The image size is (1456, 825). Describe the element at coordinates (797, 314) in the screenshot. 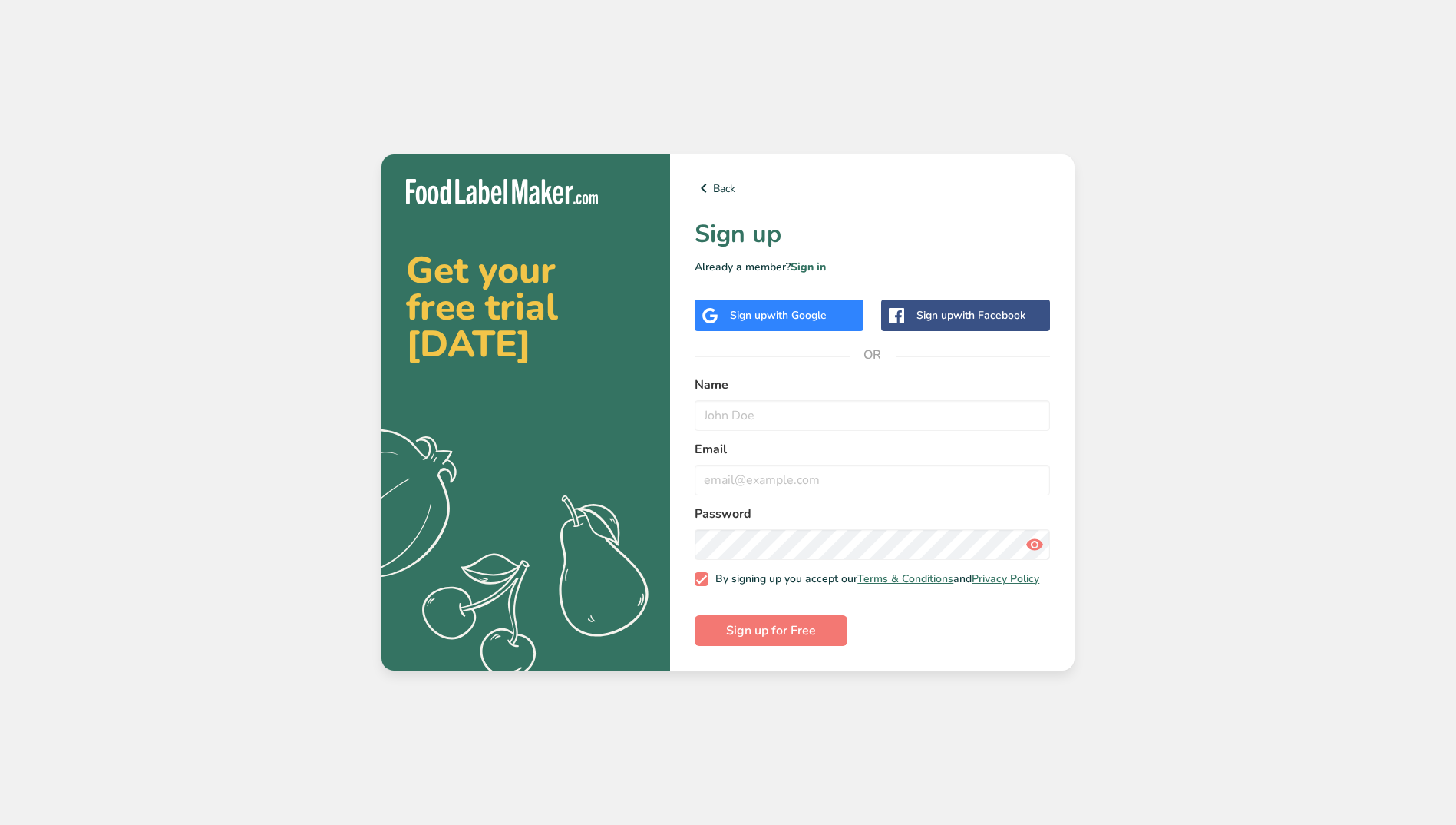

I see `span: with Google` at that location.